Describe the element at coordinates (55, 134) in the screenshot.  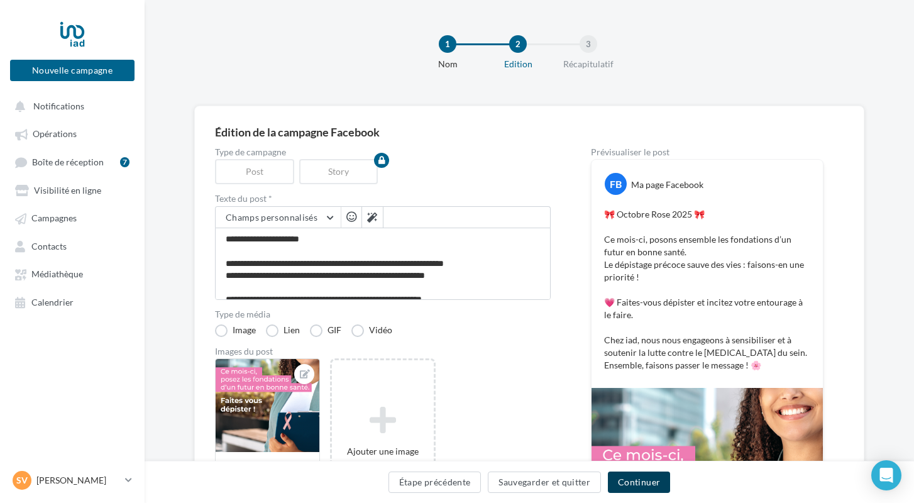
I see `span: Opérations` at that location.